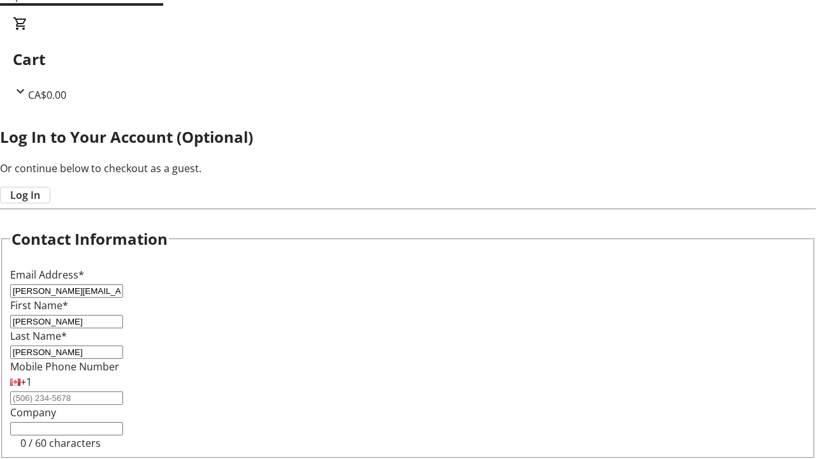  Describe the element at coordinates (89, 239) in the screenshot. I see `h2: Contact Information` at that location.